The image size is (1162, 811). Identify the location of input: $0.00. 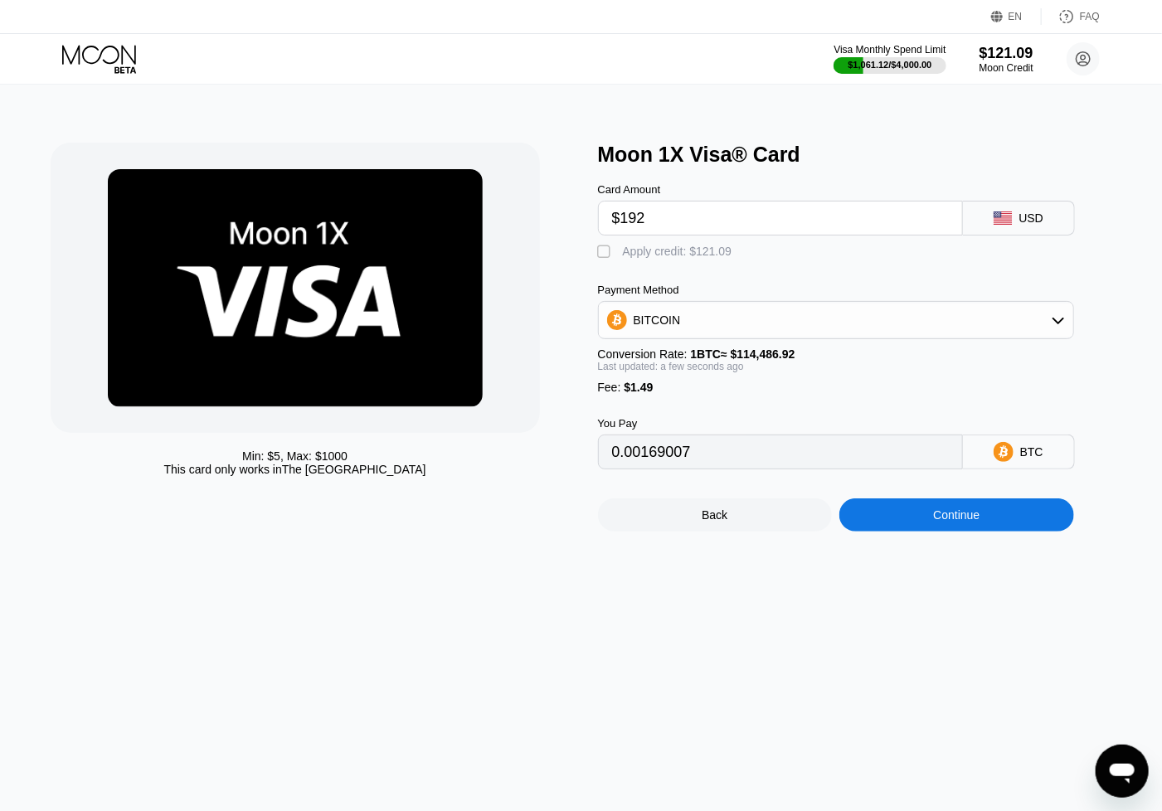
(780, 218).